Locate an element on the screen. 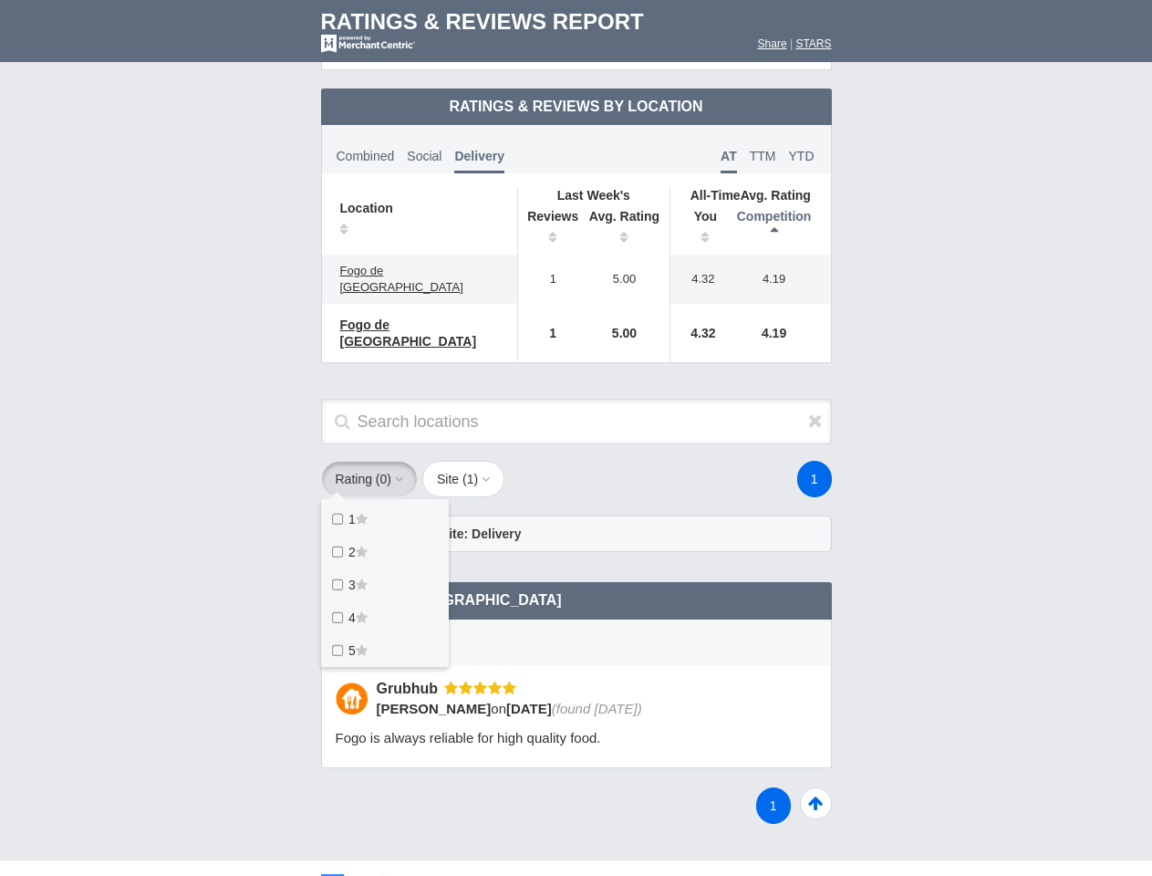 Image resolution: width=1152 pixels, height=876 pixels. th: Avg. Rating is located at coordinates (751, 195).